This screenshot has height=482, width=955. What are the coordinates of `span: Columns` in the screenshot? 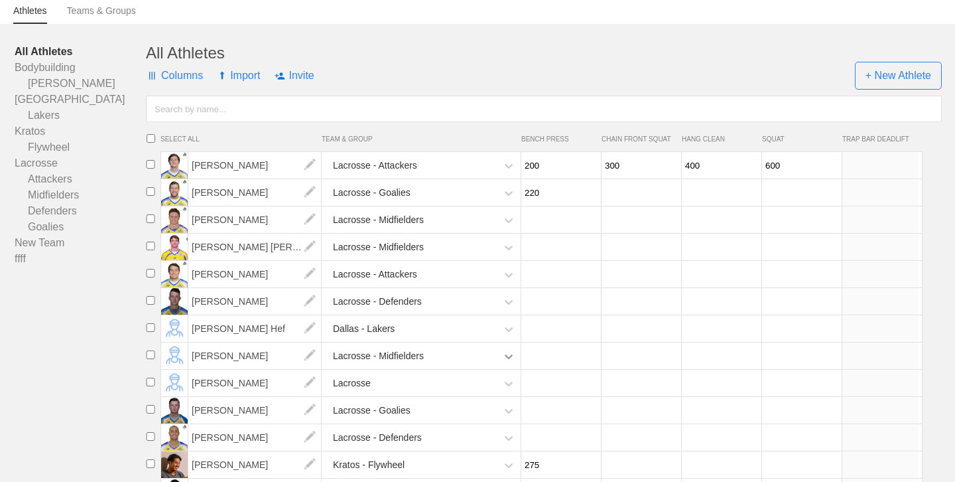 It's located at (174, 76).